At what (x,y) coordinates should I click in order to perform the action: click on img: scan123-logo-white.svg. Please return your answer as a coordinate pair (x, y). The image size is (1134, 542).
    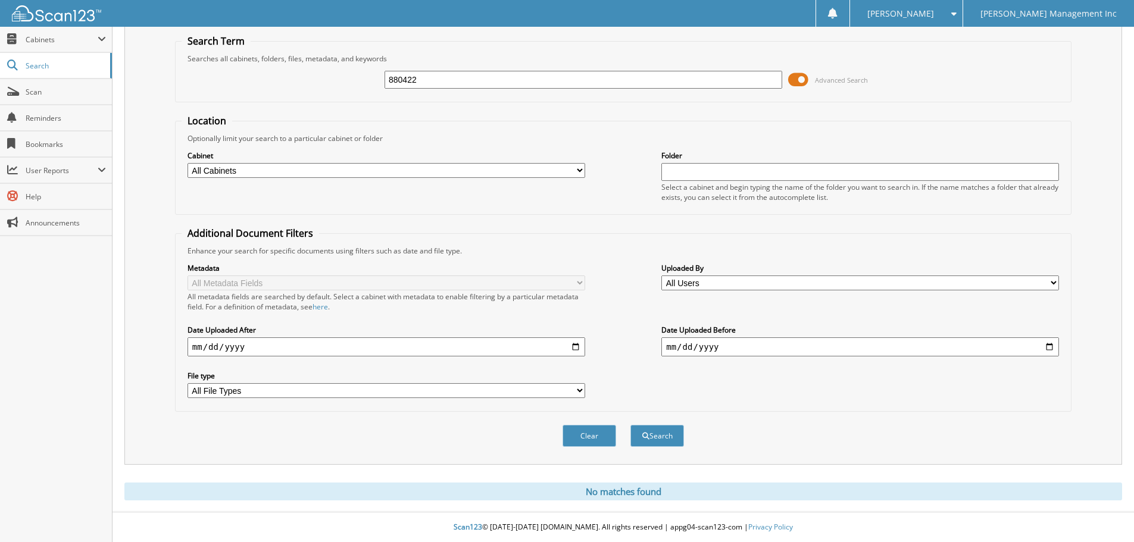
    Looking at the image, I should click on (57, 13).